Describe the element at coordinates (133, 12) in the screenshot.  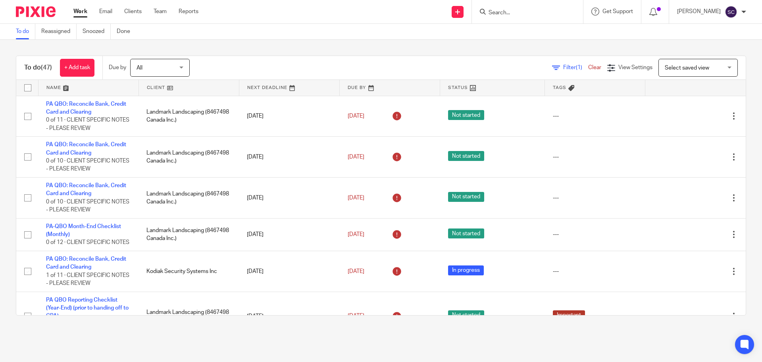
I see `a: Clients` at that location.